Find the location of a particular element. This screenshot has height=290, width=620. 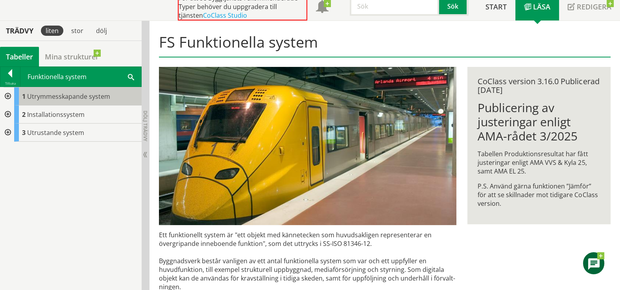

h1: Publicering av justeringar enligt AMA-rådet 3/2025 is located at coordinates (539, 122).